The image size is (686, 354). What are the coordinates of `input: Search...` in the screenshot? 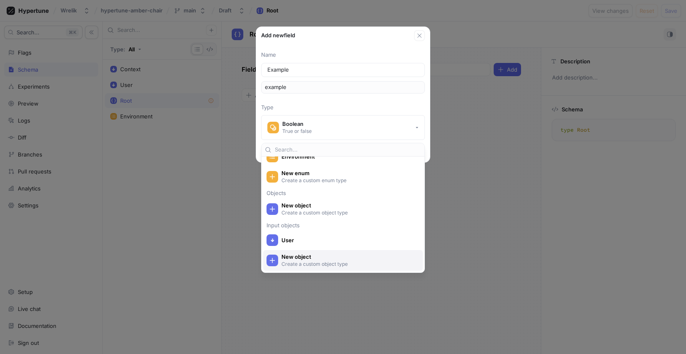 It's located at (348, 150).